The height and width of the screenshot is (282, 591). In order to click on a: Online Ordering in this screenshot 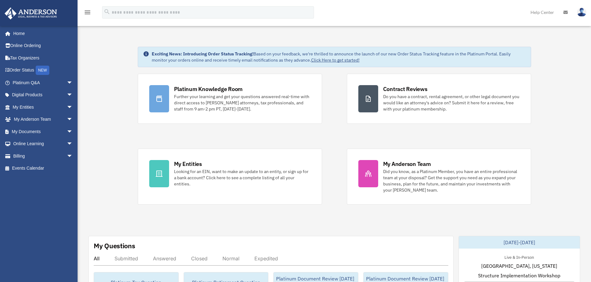, I will do `click(43, 46)`.